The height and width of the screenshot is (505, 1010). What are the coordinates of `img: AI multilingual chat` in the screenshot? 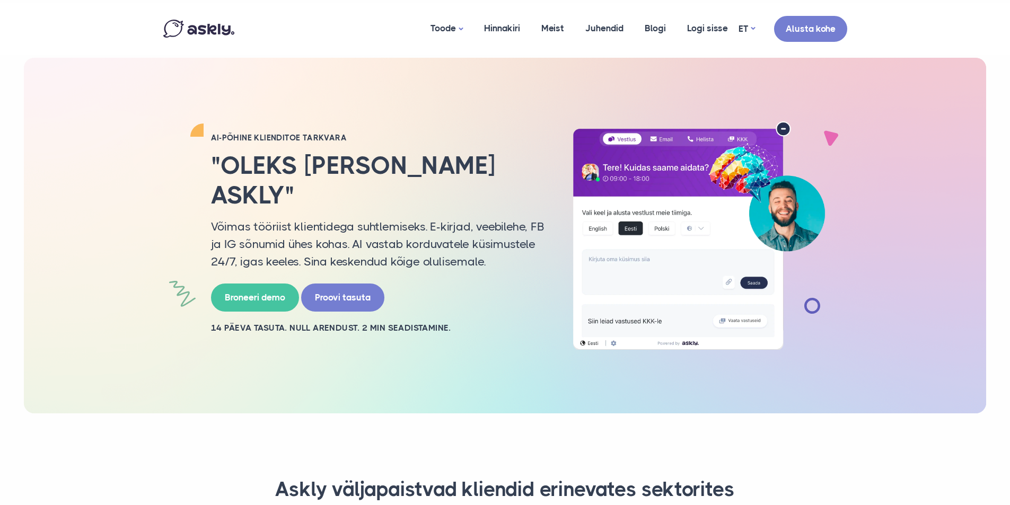 It's located at (699, 236).